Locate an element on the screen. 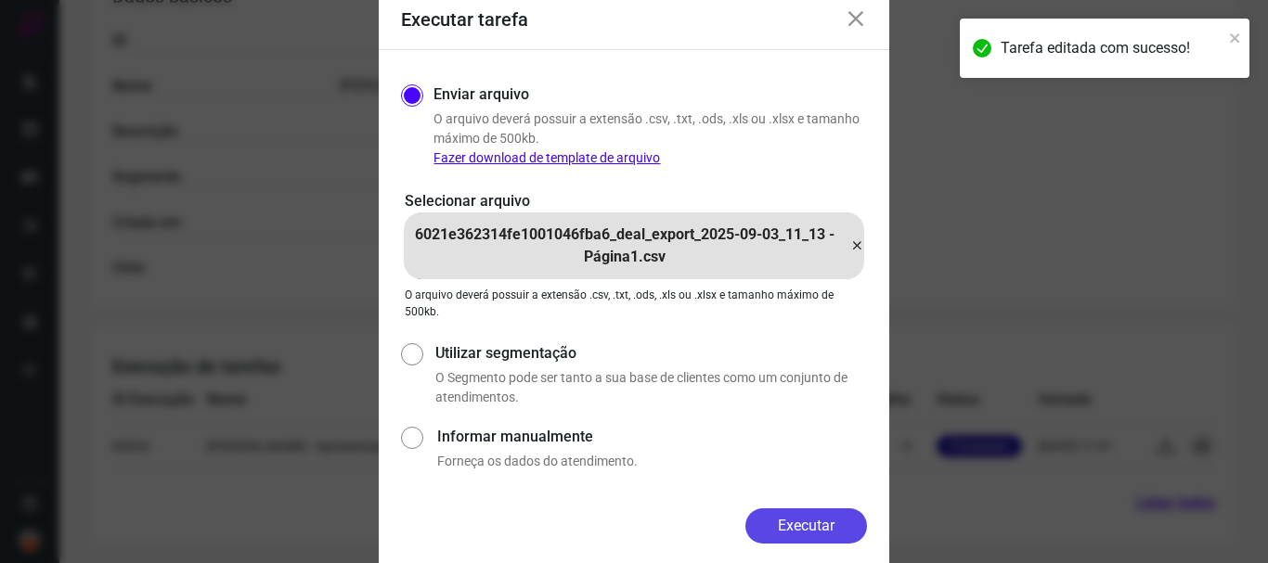  button: Executar is located at coordinates (806, 526).